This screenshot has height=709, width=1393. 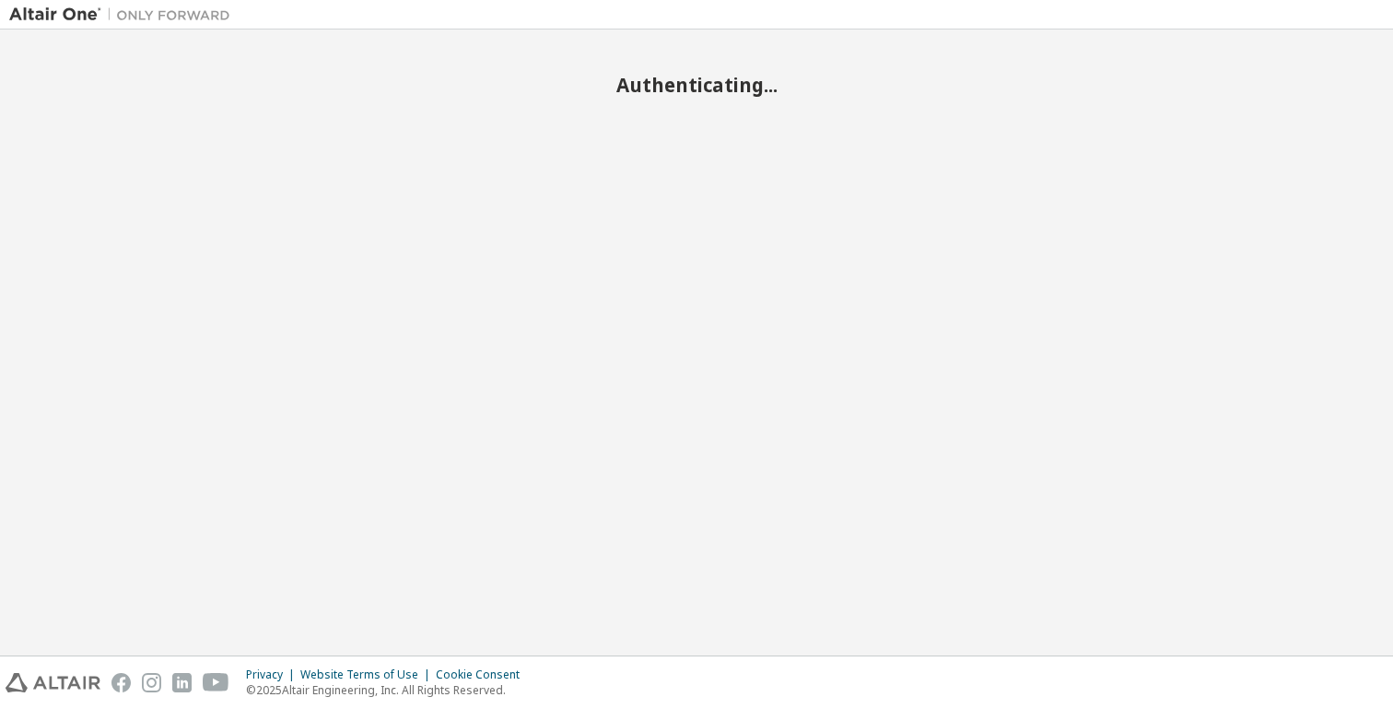 I want to click on h2: Authenticating..., so click(x=697, y=85).